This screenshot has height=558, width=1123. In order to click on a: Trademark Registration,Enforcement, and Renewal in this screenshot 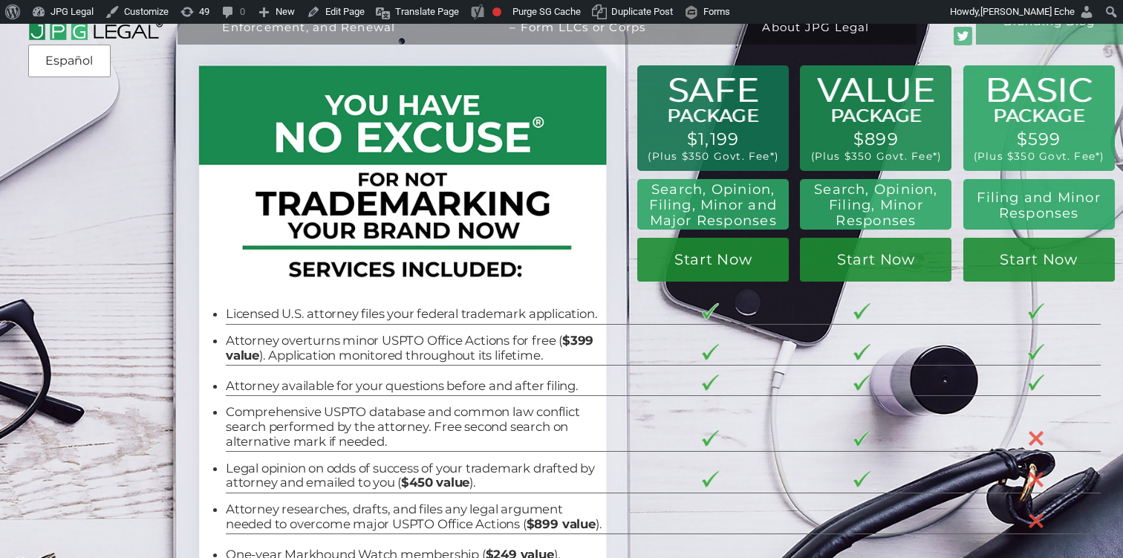, I will do `click(309, 32)`.